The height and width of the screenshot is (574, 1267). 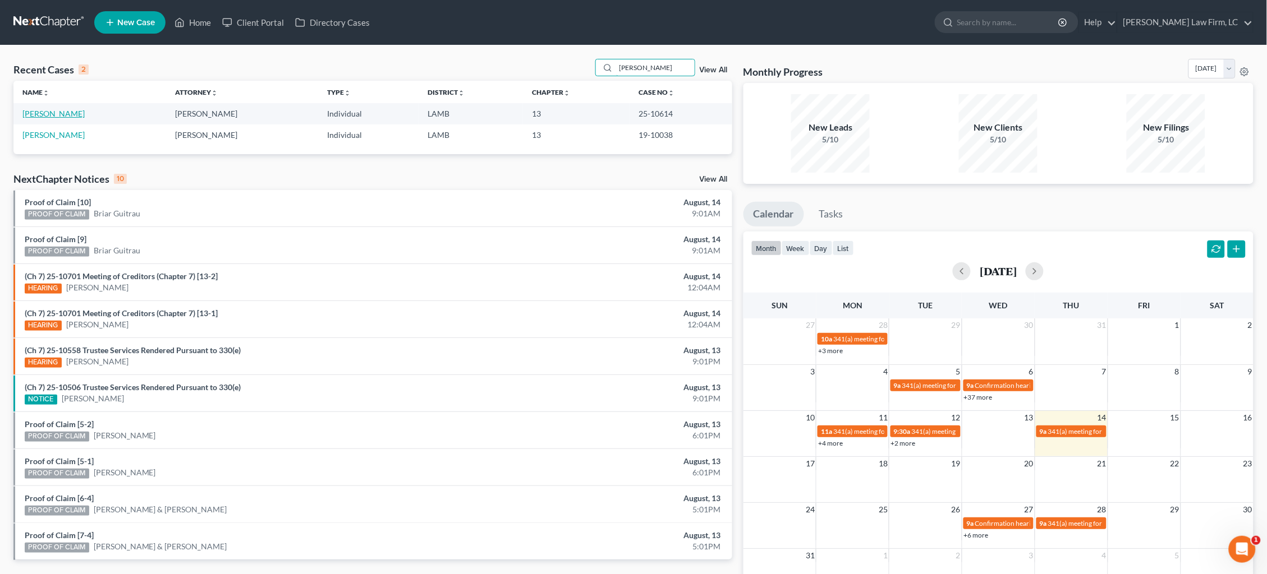 What do you see at coordinates (1102, 510) in the screenshot?
I see `span: 28` at bounding box center [1102, 510].